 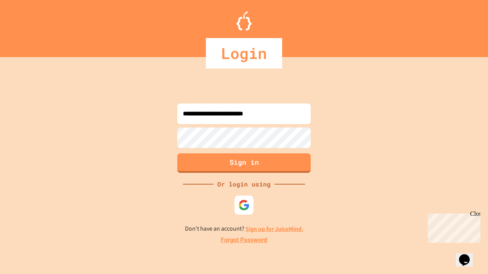 I want to click on img: google-icon.svg, so click(x=244, y=205).